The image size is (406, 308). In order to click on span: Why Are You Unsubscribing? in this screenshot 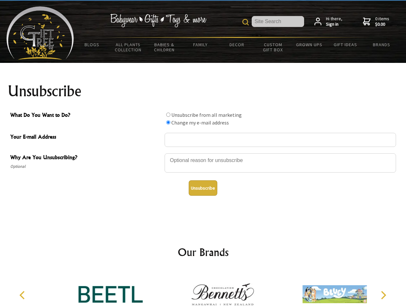, I will do `click(86, 158)`.